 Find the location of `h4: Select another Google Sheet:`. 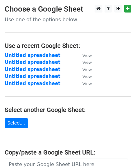

h4: Select another Google Sheet: is located at coordinates (68, 110).